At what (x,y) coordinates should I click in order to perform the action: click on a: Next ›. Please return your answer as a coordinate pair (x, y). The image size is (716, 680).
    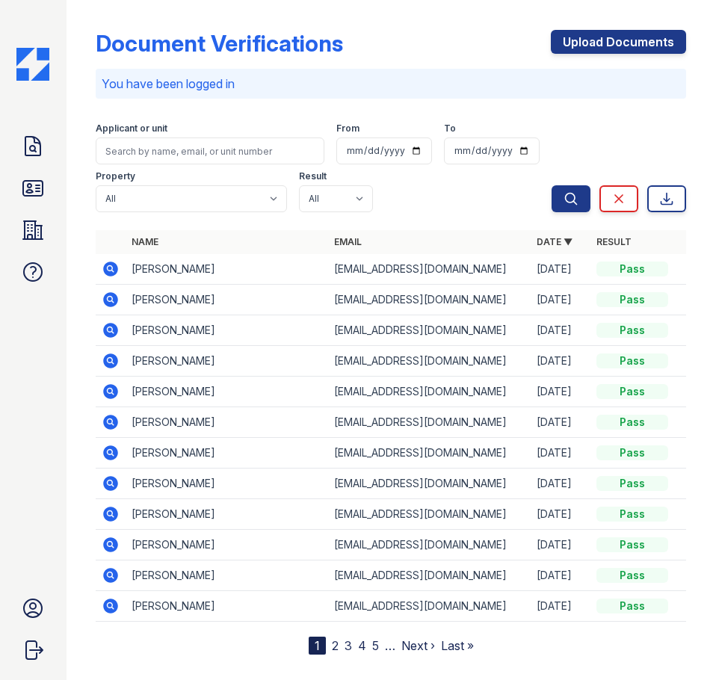
    Looking at the image, I should click on (418, 646).